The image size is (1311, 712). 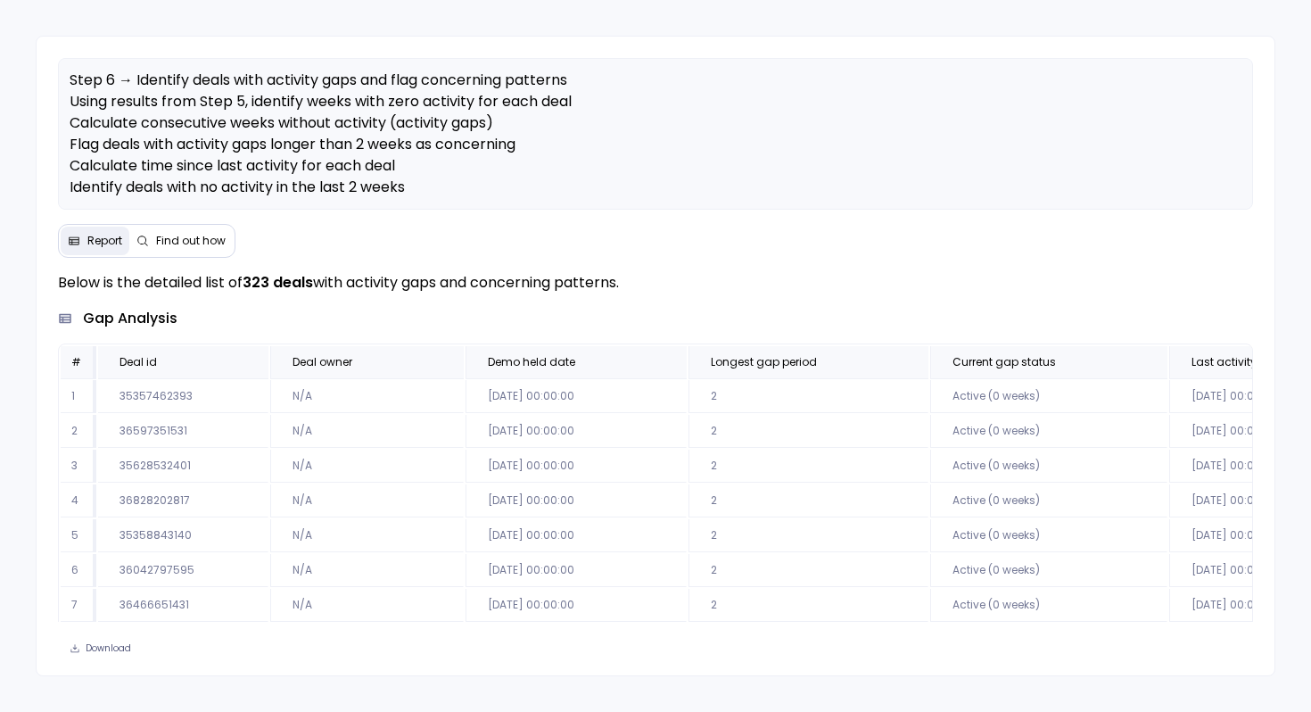 What do you see at coordinates (181, 241) in the screenshot?
I see `button: Find out how` at bounding box center [181, 241].